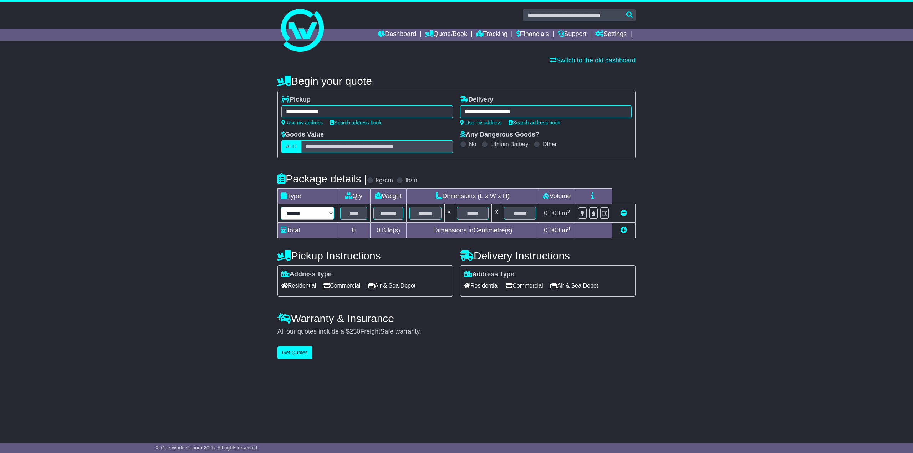 Image resolution: width=913 pixels, height=453 pixels. Describe the element at coordinates (557, 197) in the screenshot. I see `td: Volume` at that location.